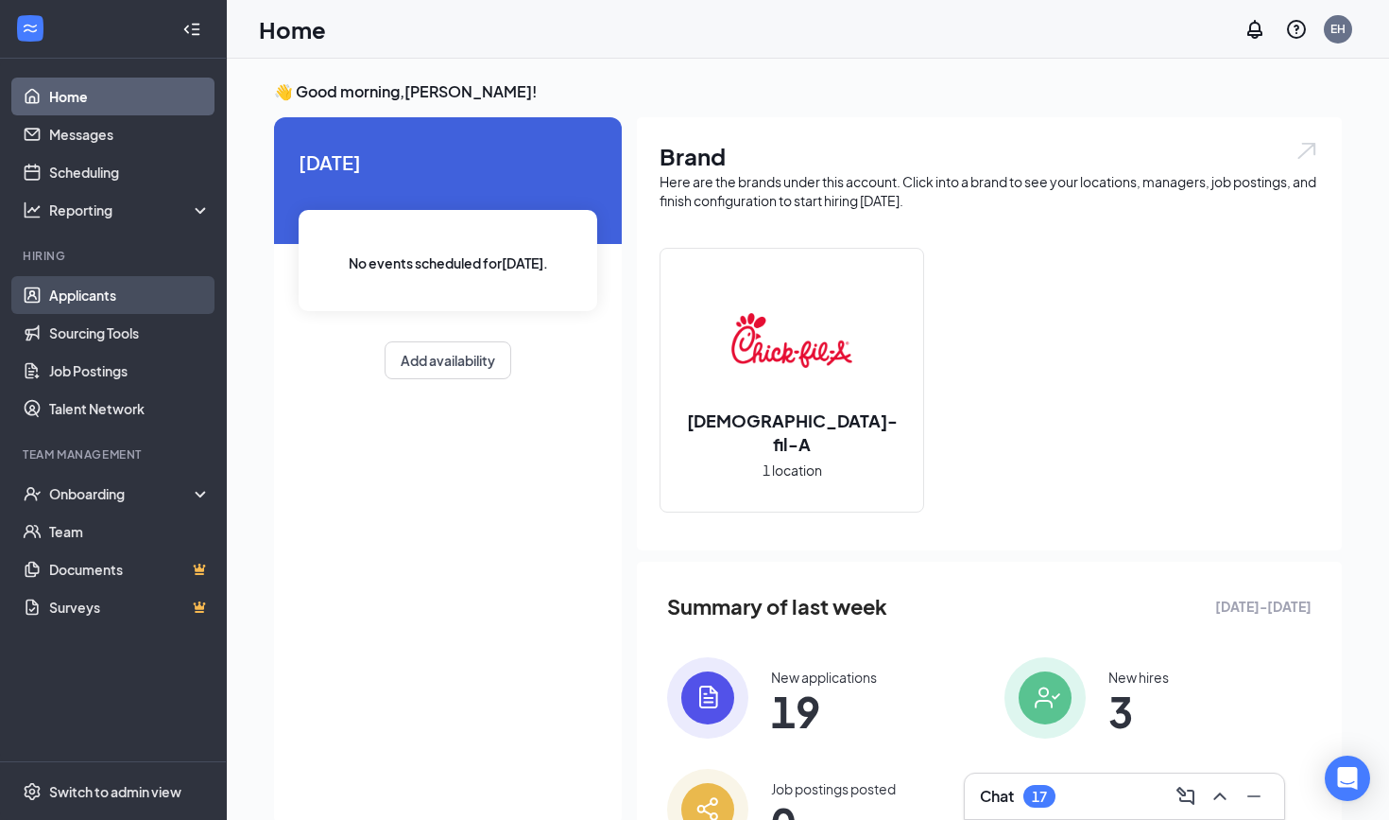  I want to click on div: Here are the brands under this account. Click into a brand to see your locations, managers, job p..., so click(990, 191).